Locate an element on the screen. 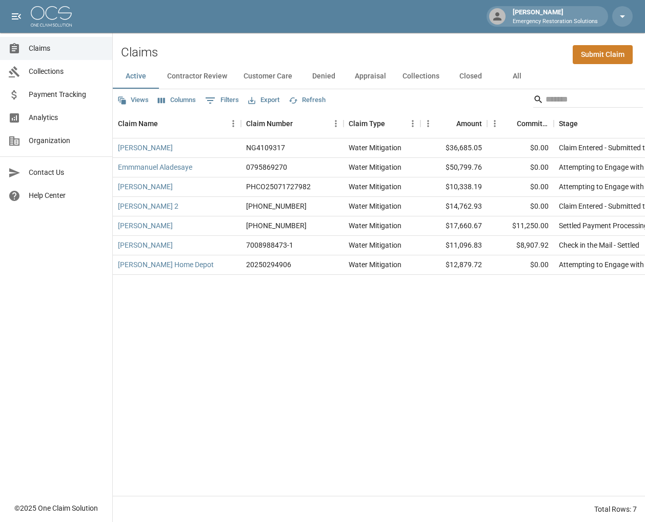 The image size is (645, 522). button: Active is located at coordinates (136, 76).